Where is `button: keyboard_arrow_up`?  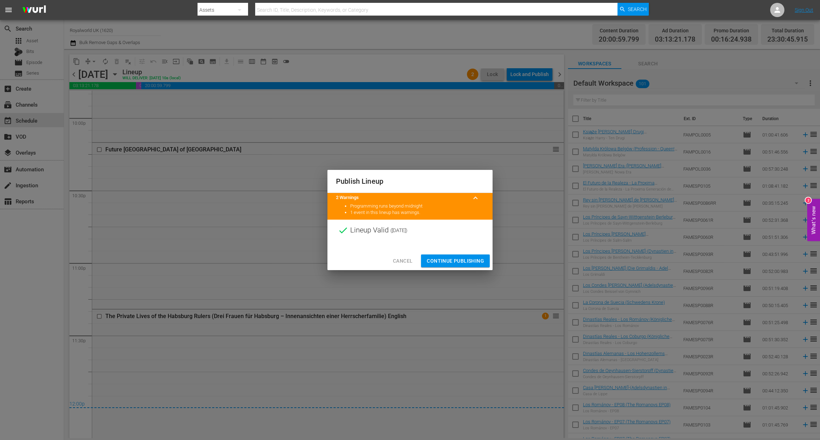 button: keyboard_arrow_up is located at coordinates (475, 198).